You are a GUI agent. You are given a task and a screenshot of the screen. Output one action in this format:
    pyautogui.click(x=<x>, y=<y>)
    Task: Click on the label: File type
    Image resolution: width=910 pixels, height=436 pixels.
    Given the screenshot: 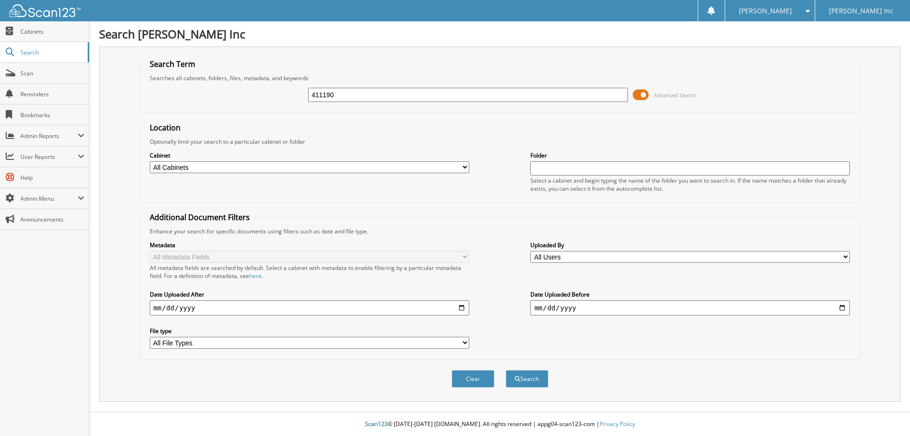 What is the action you would take?
    pyautogui.click(x=310, y=330)
    